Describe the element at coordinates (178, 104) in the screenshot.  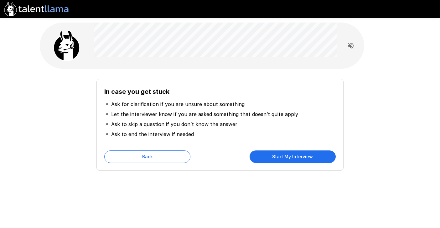
I see `p: Ask for clarification if you are unsure about something` at that location.